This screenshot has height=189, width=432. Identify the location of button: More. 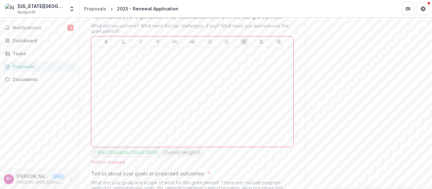
(71, 179).